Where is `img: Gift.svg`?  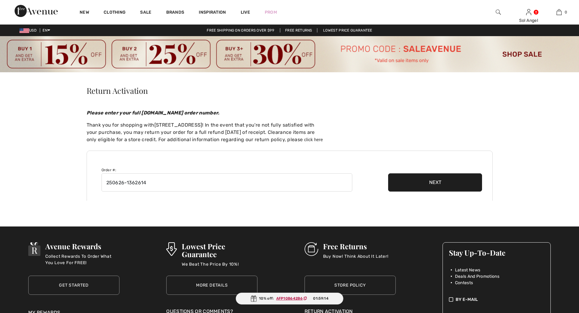
img: Gift.svg is located at coordinates (253, 299).